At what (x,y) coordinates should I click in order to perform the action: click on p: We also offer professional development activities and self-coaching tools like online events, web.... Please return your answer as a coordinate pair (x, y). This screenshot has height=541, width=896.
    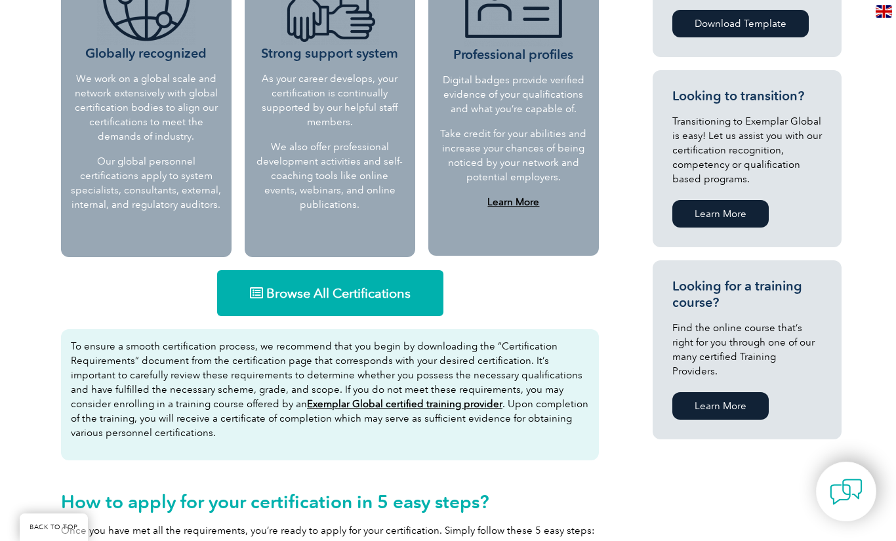
    Looking at the image, I should click on (330, 176).